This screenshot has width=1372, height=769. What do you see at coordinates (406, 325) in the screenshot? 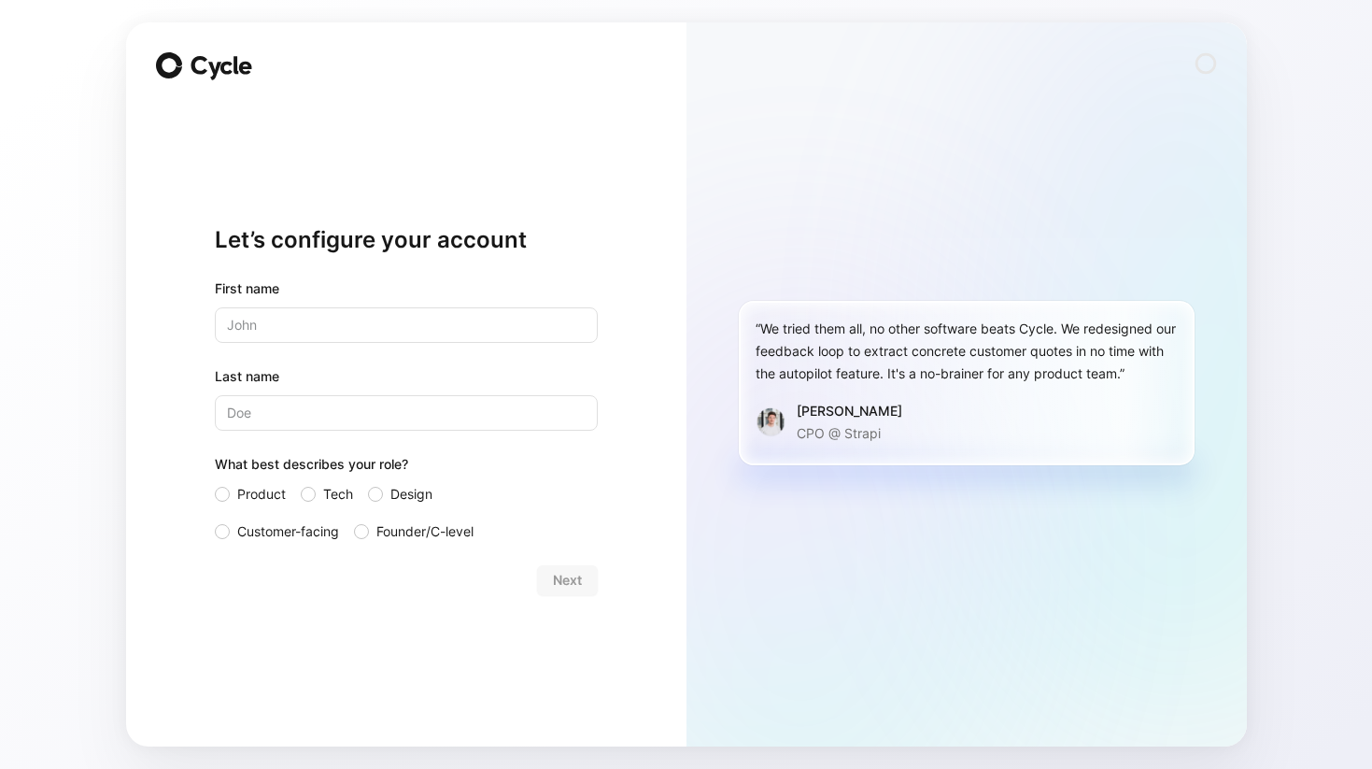
I see `input: John` at bounding box center [406, 325].